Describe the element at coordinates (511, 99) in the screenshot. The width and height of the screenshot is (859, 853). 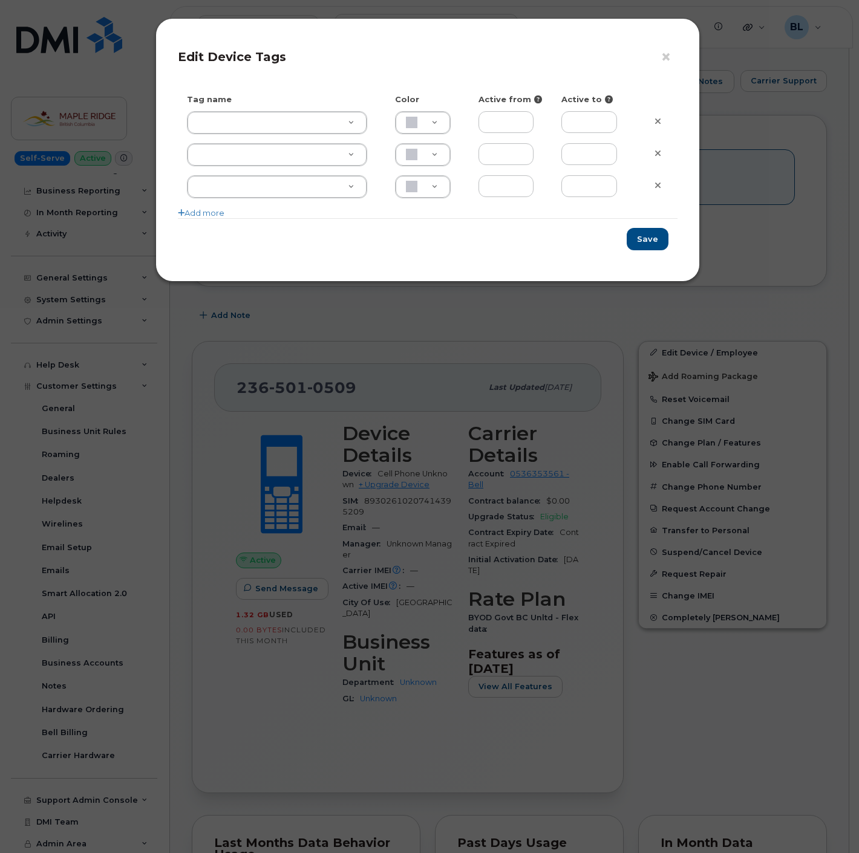
I see `div: Active from` at that location.